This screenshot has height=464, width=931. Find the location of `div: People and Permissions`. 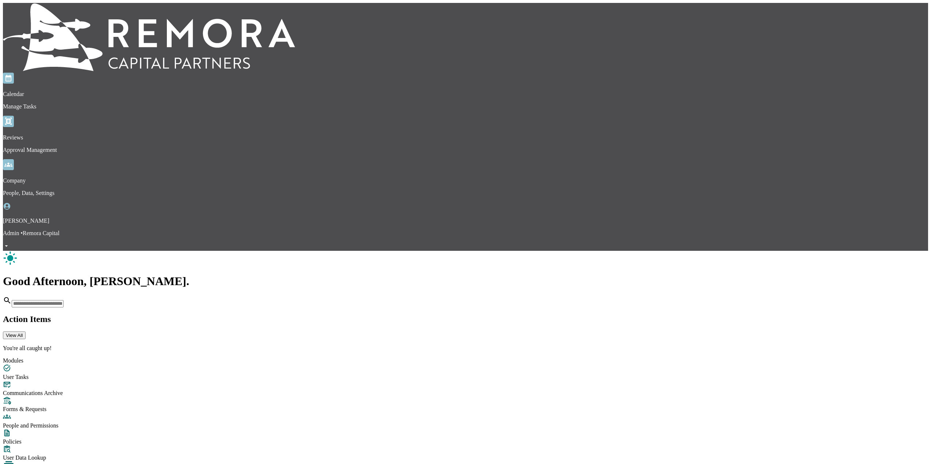

div: People and Permissions is located at coordinates (465, 426).